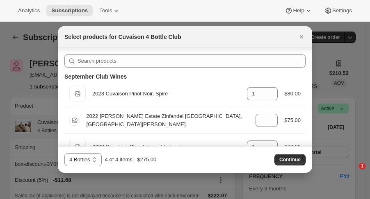  Describe the element at coordinates (191, 61) in the screenshot. I see `input: Search products` at that location.